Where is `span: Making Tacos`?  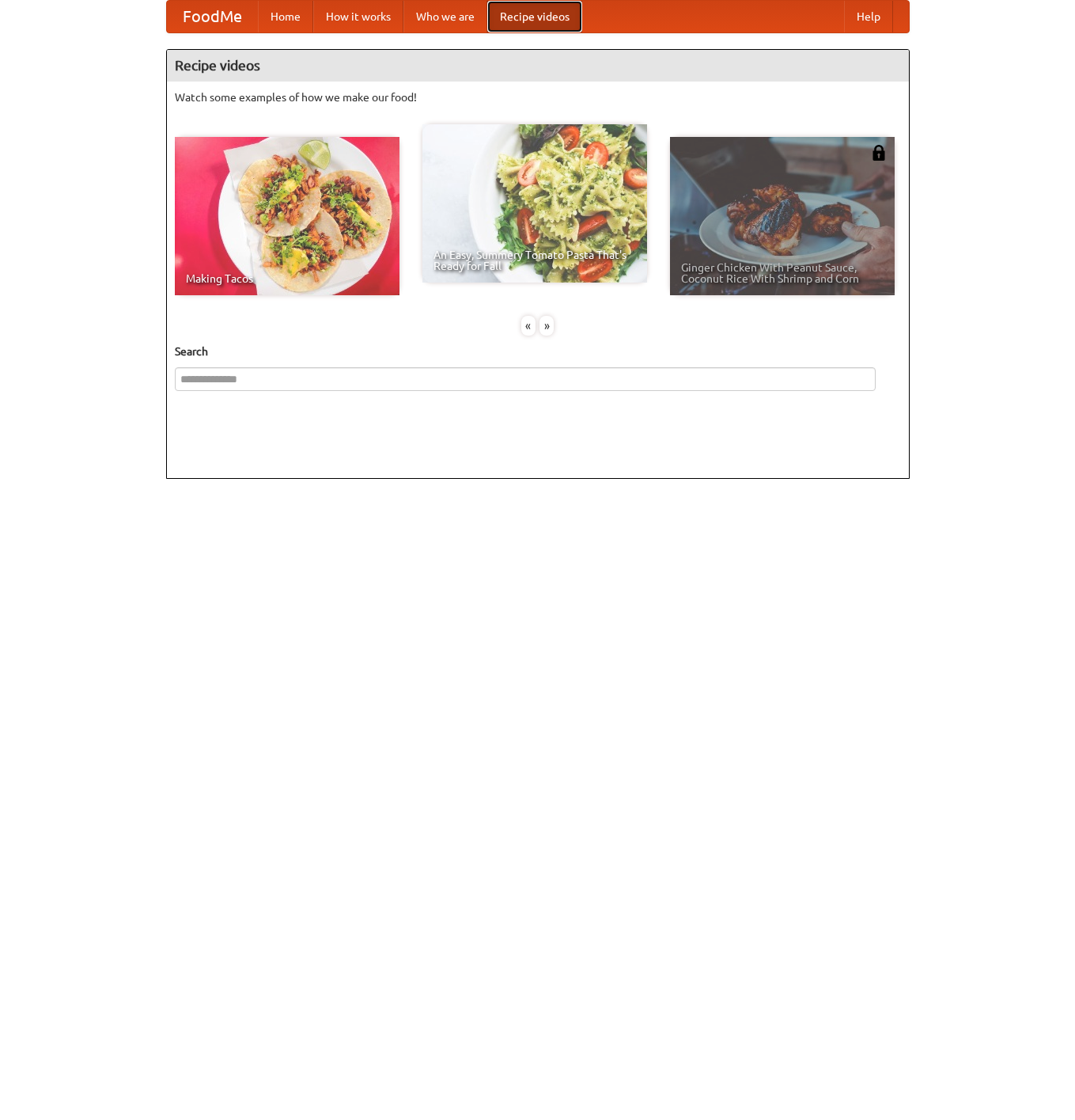 span: Making Tacos is located at coordinates (287, 278).